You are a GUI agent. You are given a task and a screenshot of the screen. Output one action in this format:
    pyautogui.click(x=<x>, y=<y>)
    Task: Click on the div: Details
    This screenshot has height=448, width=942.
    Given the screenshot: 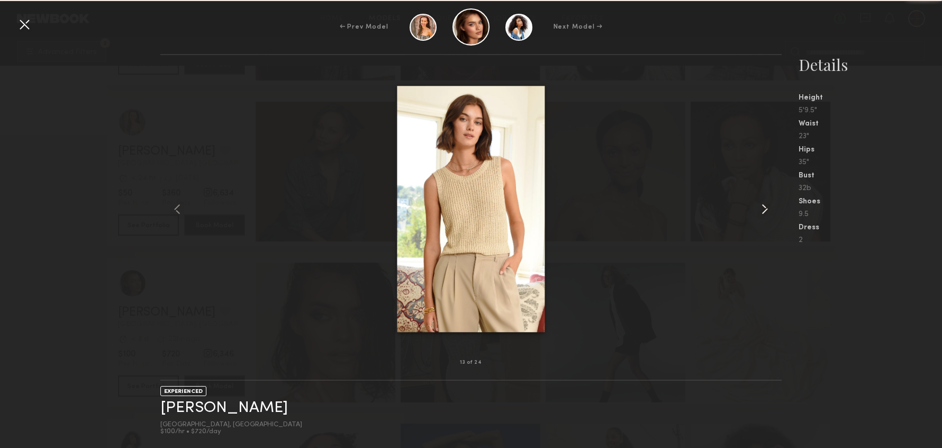 What is the action you would take?
    pyautogui.click(x=870, y=65)
    